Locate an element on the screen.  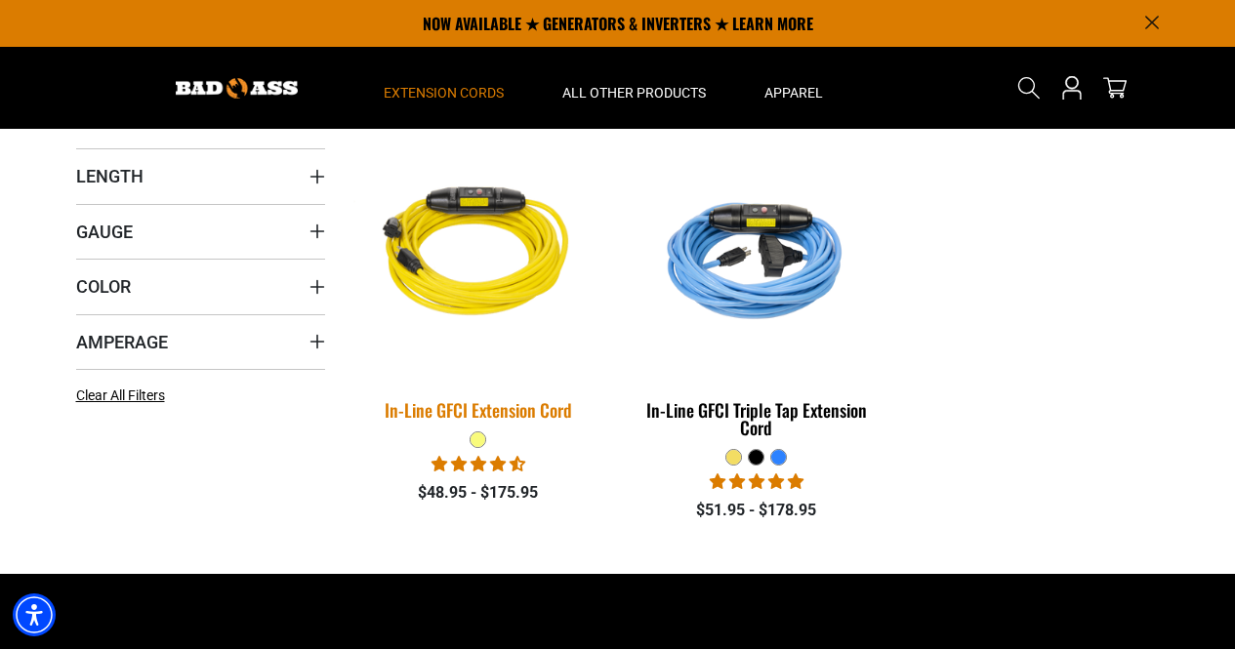
h2: Categories: is located at coordinates (144, 117).